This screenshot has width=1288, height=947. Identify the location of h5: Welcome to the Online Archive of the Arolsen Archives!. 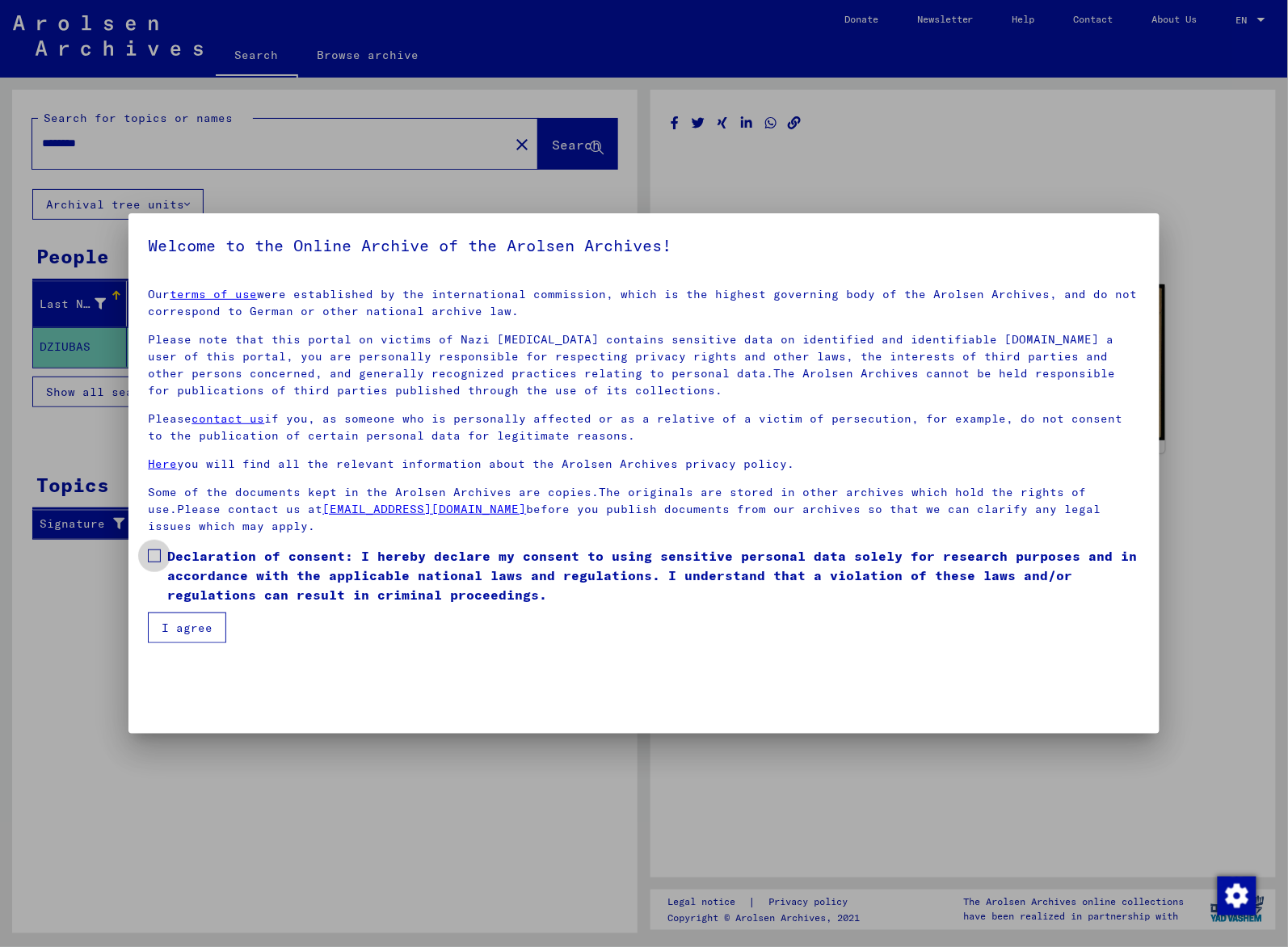
(644, 245).